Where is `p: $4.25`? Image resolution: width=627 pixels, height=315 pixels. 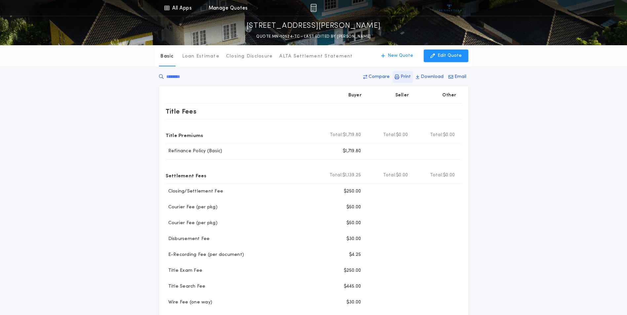
p: $4.25 is located at coordinates (355, 255).